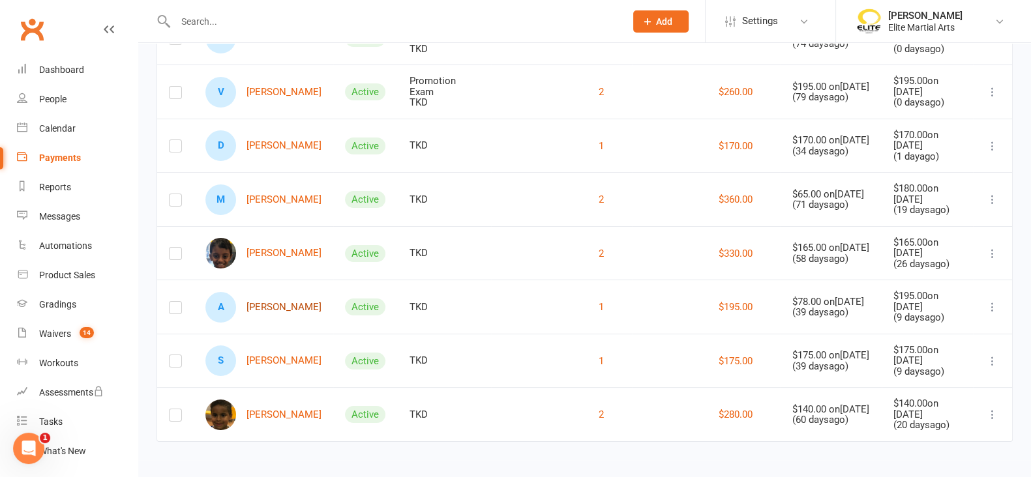  What do you see at coordinates (220, 307) in the screenshot?
I see `div: Aditya Satish` at bounding box center [220, 307].